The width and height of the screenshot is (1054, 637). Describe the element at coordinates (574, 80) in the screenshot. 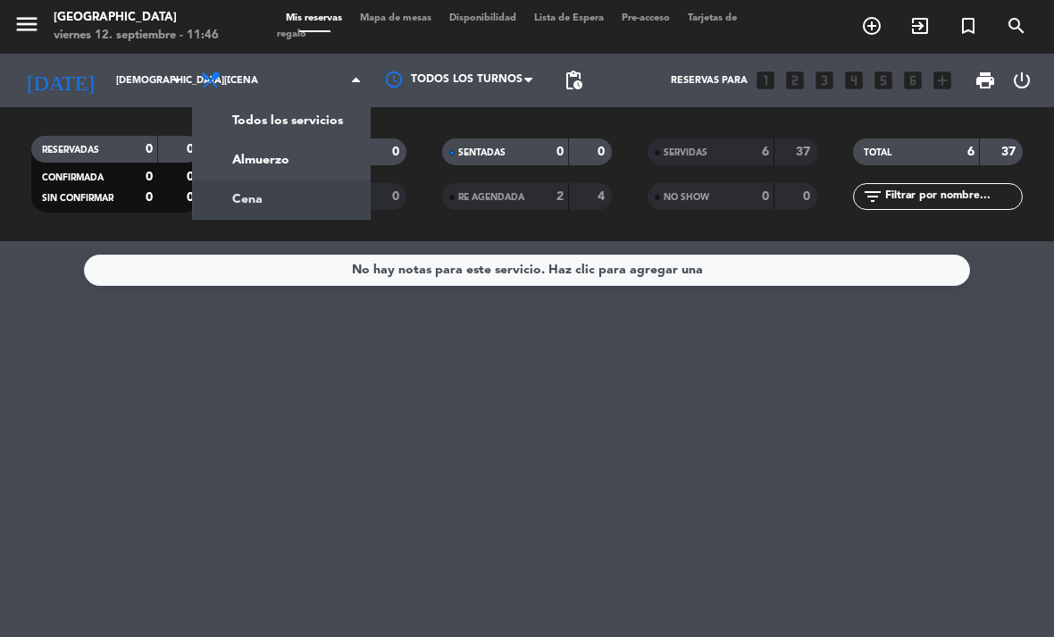

I see `span: pending_actions` at that location.